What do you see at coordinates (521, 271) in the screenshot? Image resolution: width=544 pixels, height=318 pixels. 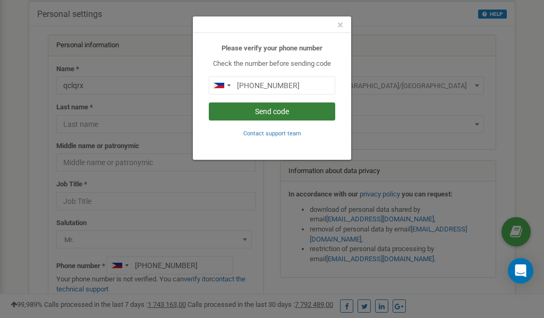 I see `div: Open Intercom Messenger` at bounding box center [521, 271].